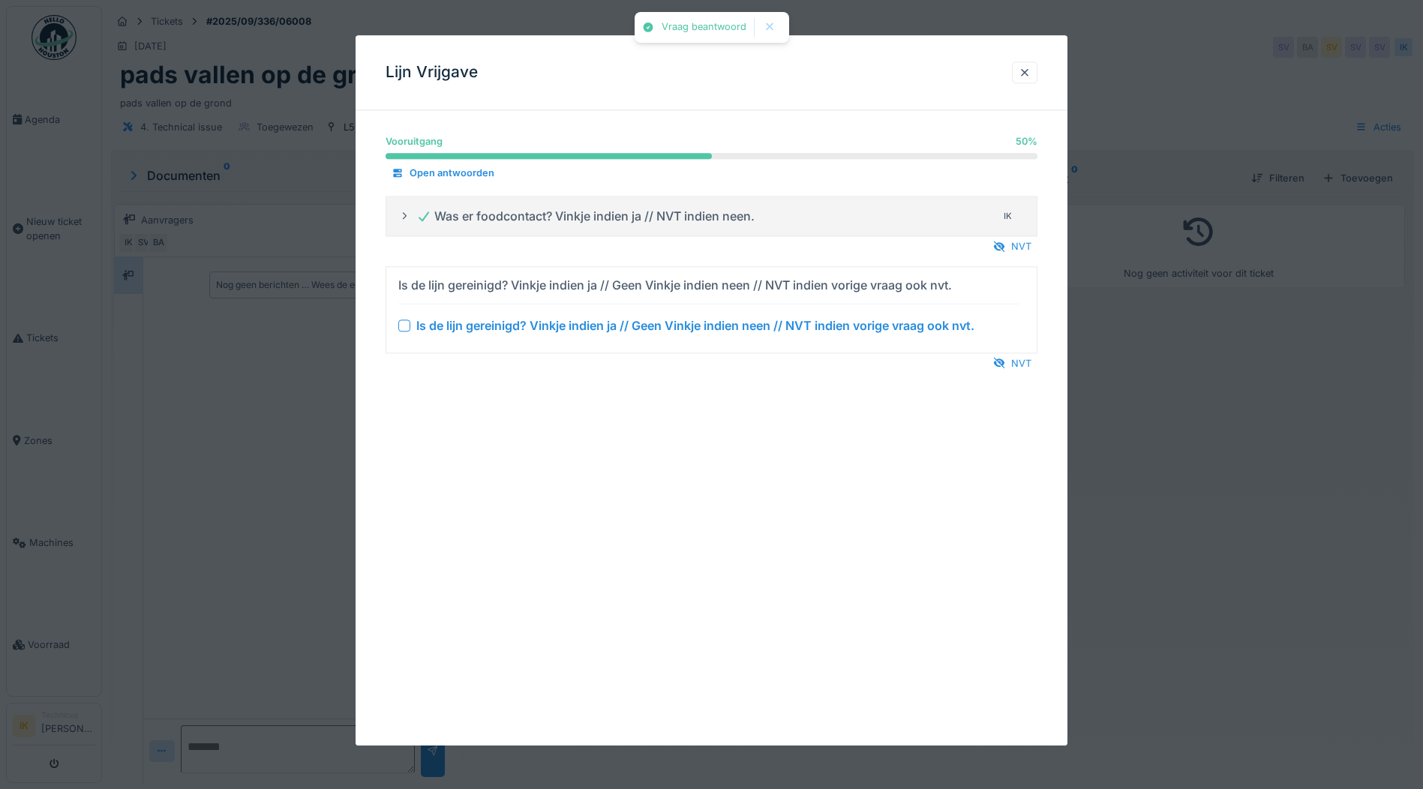  What do you see at coordinates (704, 27) in the screenshot?
I see `div: Vraag beantwoord` at bounding box center [704, 27].